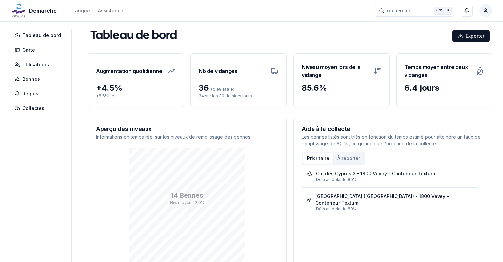 This screenshot has height=262, width=503. I want to click on span: Collectes, so click(33, 108).